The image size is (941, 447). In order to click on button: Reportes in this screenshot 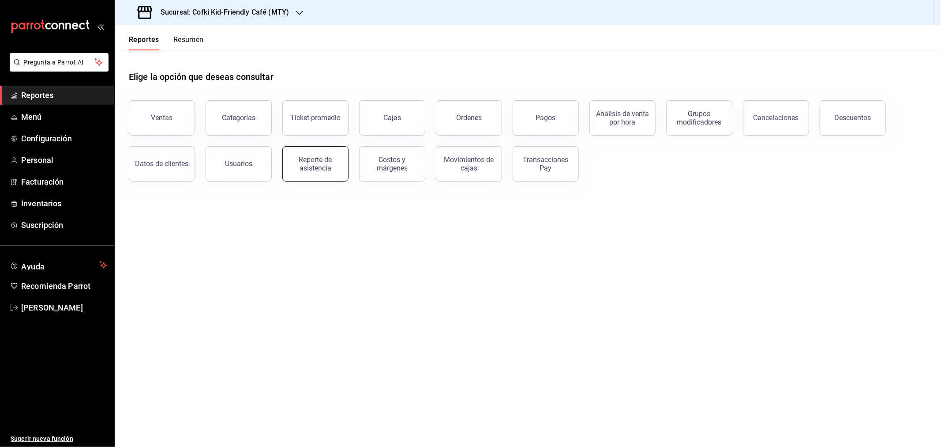, I will do `click(144, 43)`.